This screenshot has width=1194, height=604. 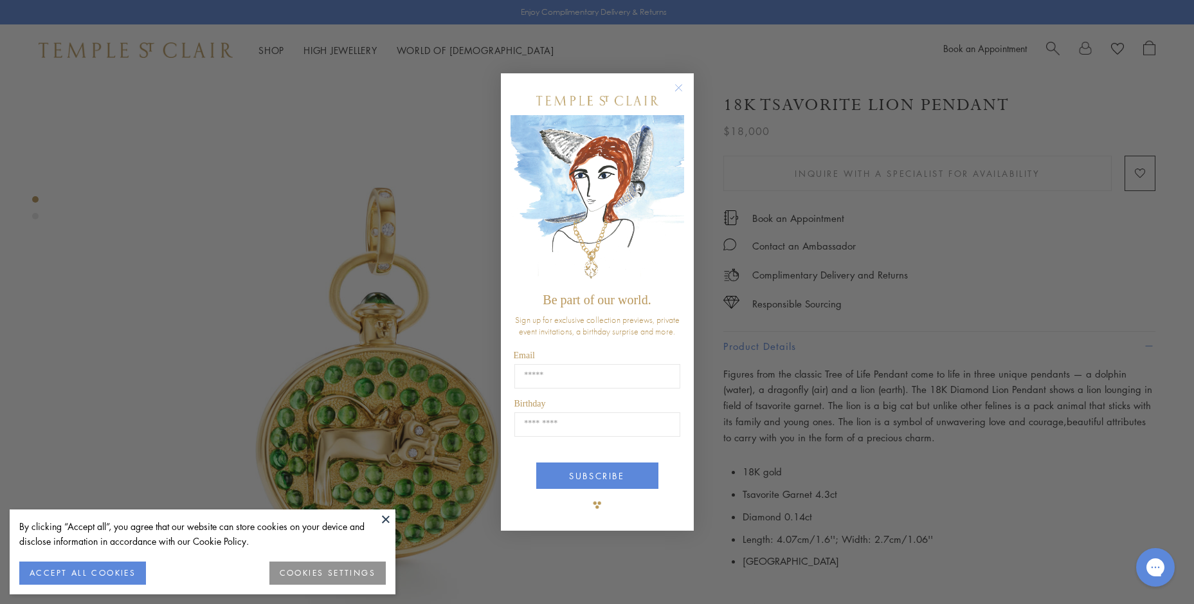 I want to click on span: Be part of our world., so click(x=597, y=300).